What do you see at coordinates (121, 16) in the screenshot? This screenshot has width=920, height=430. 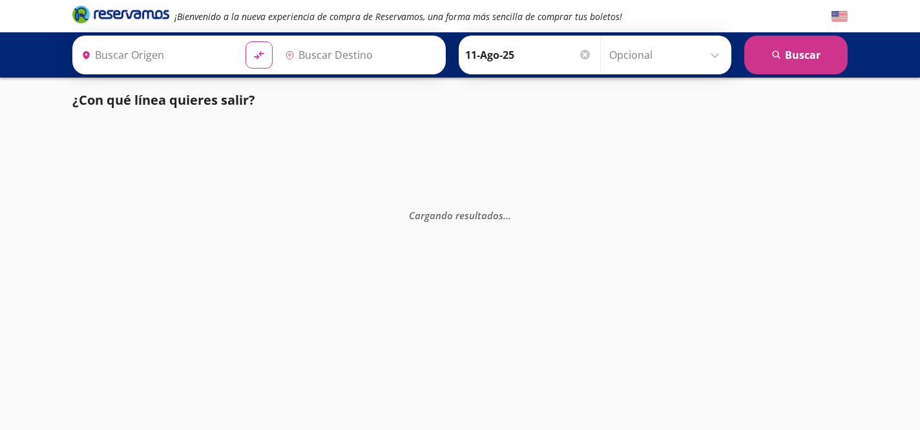 I see `a: Brand Logo` at bounding box center [121, 16].